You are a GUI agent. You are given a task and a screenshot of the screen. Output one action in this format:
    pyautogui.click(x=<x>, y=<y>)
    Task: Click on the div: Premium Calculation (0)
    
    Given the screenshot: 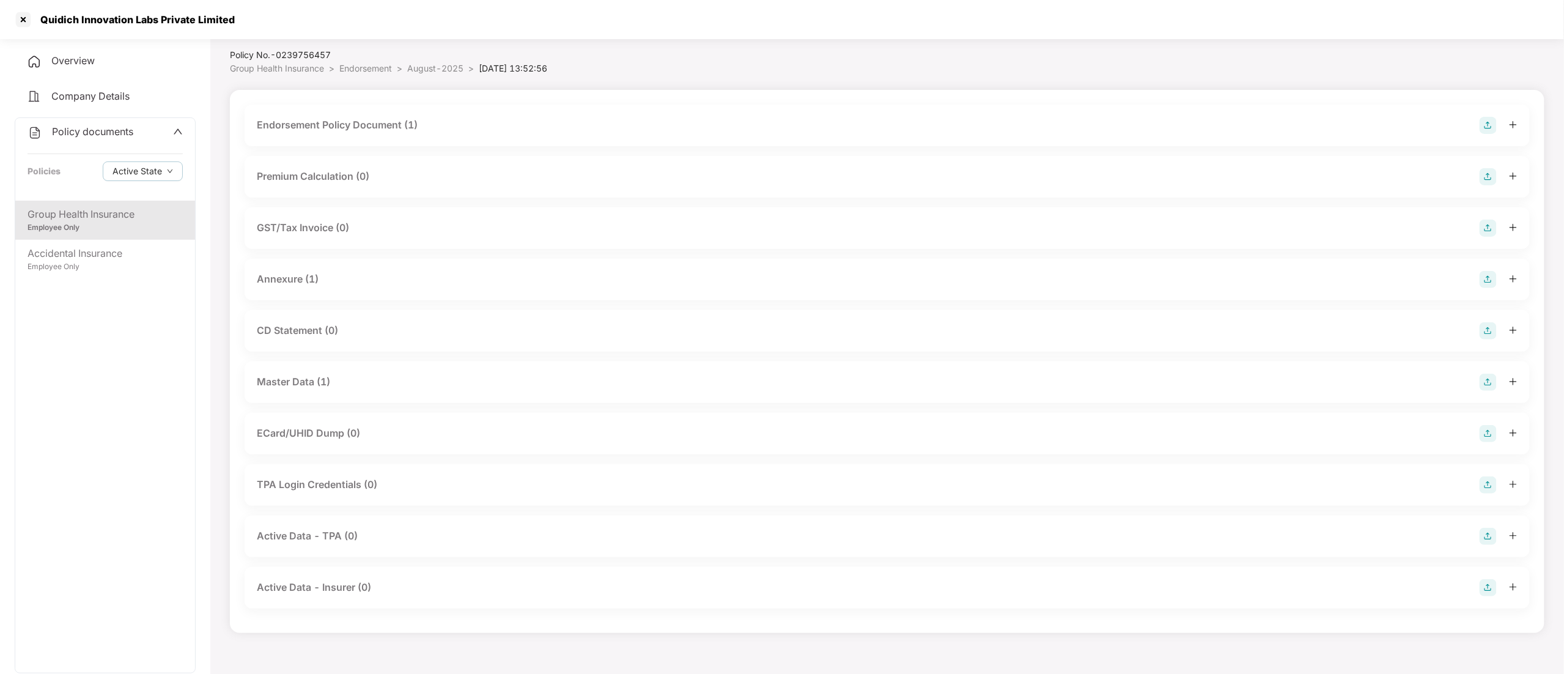 What is the action you would take?
    pyautogui.click(x=313, y=176)
    